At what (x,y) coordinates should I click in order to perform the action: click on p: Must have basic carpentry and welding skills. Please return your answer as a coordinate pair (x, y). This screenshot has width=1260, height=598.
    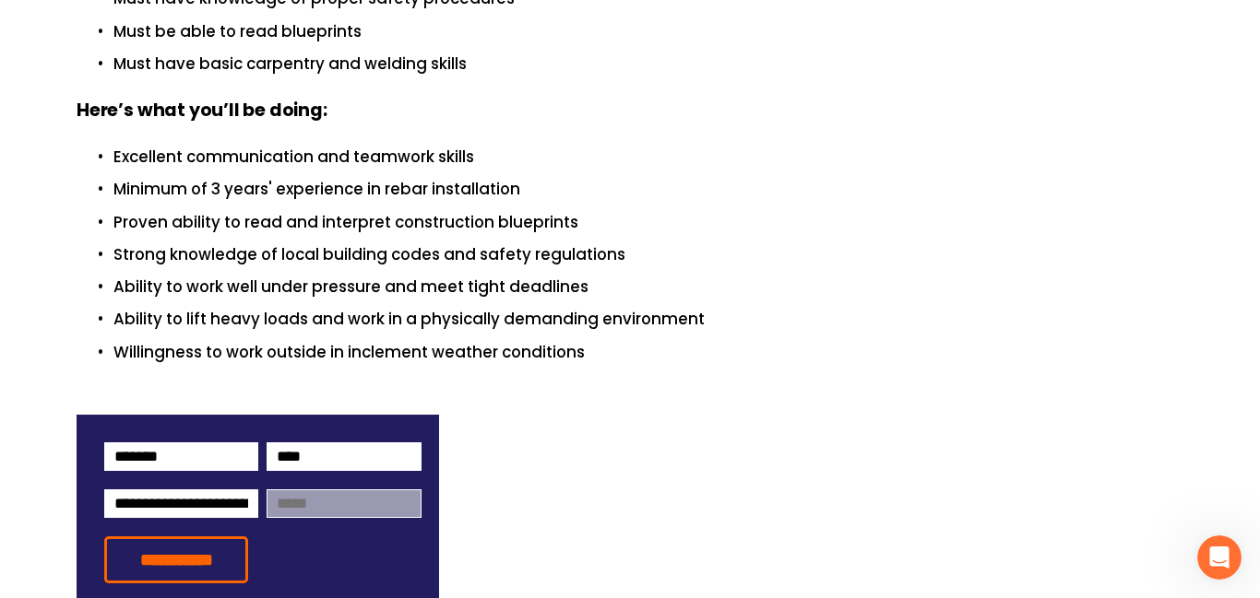
    Looking at the image, I should click on (648, 64).